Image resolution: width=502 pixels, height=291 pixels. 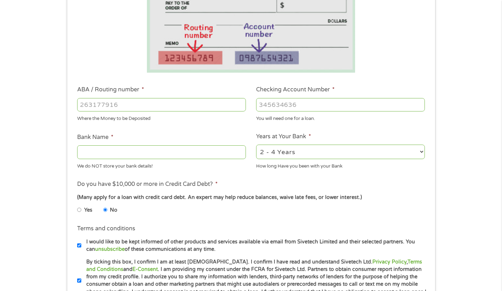 I want to click on a: unsubscribe, so click(x=110, y=249).